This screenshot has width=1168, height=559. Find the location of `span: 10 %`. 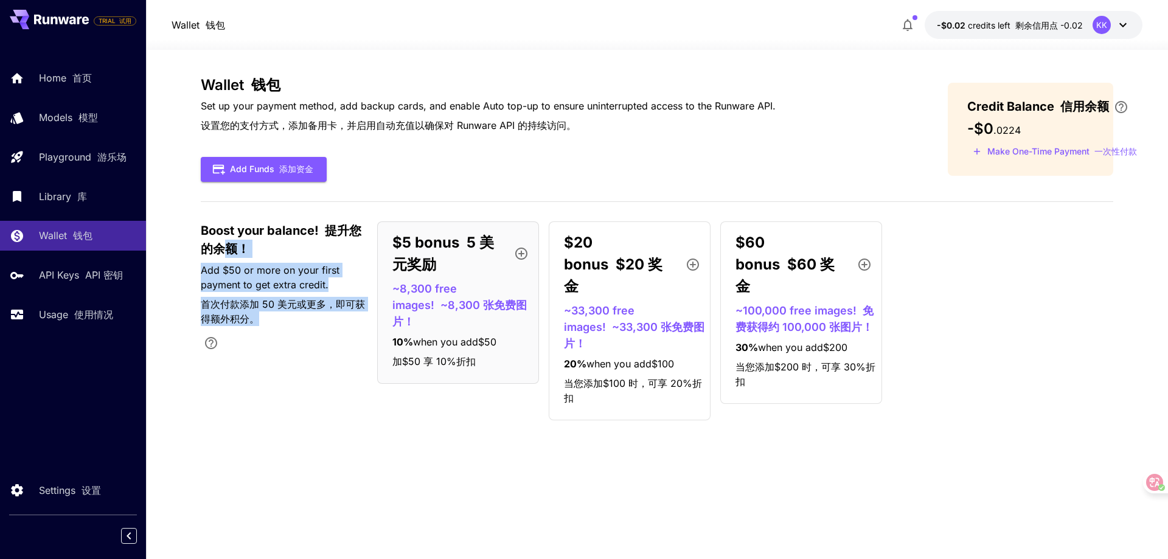

span: 10 % is located at coordinates (403, 342).